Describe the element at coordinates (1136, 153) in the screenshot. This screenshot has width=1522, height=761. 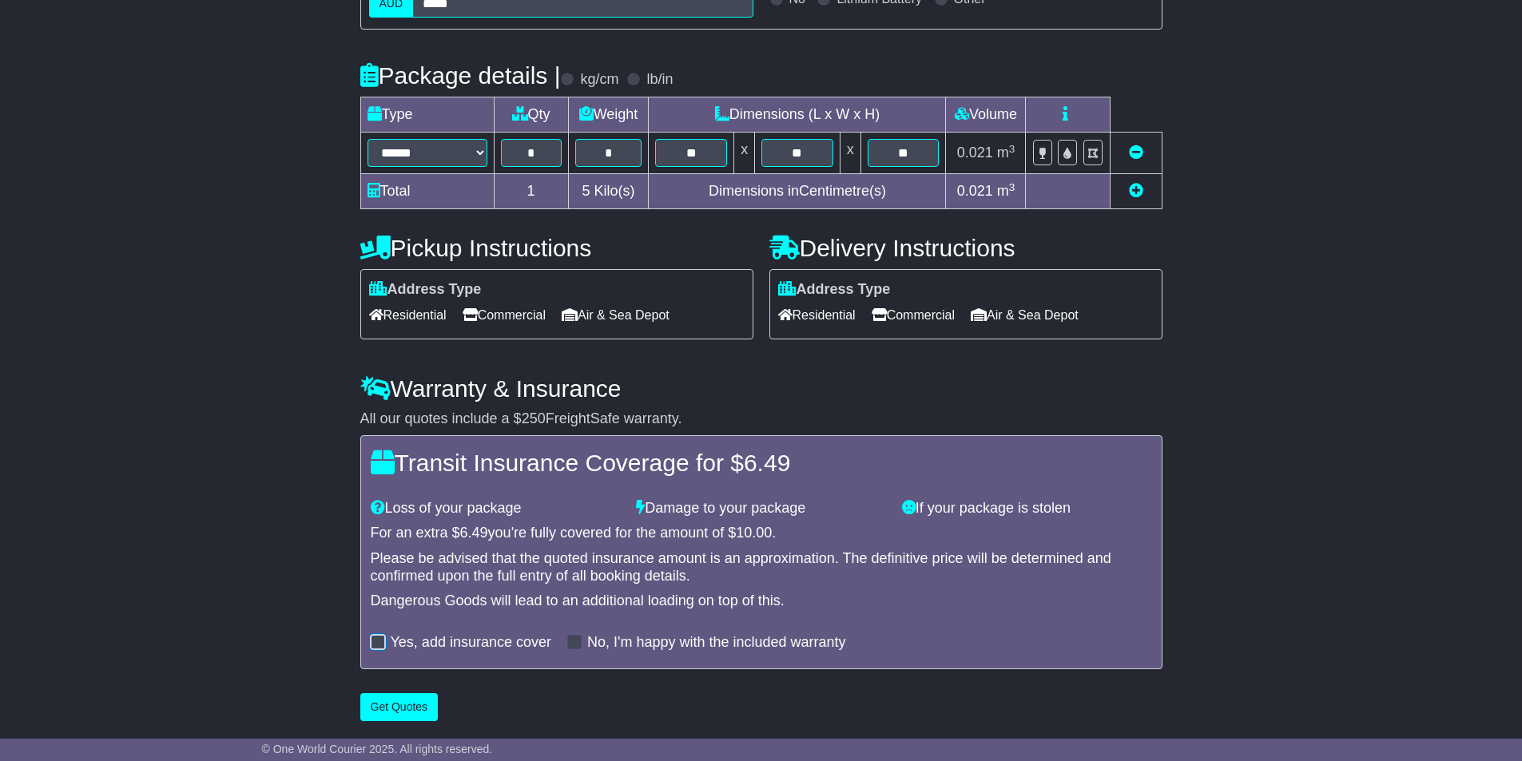
I see `a: Remove this item` at that location.